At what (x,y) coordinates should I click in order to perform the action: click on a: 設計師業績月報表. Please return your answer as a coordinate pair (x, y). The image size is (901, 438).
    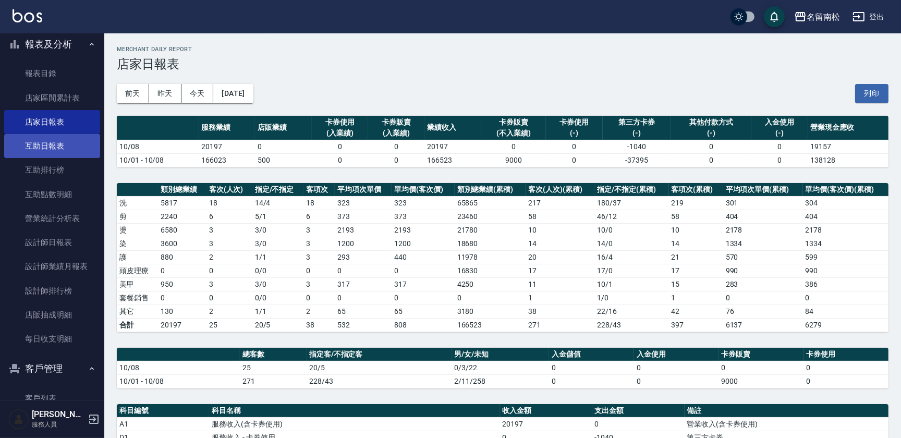
    Looking at the image, I should click on (52, 267).